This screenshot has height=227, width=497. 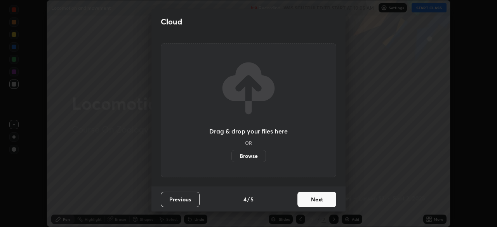 I want to click on h2: Cloud, so click(x=171, y=22).